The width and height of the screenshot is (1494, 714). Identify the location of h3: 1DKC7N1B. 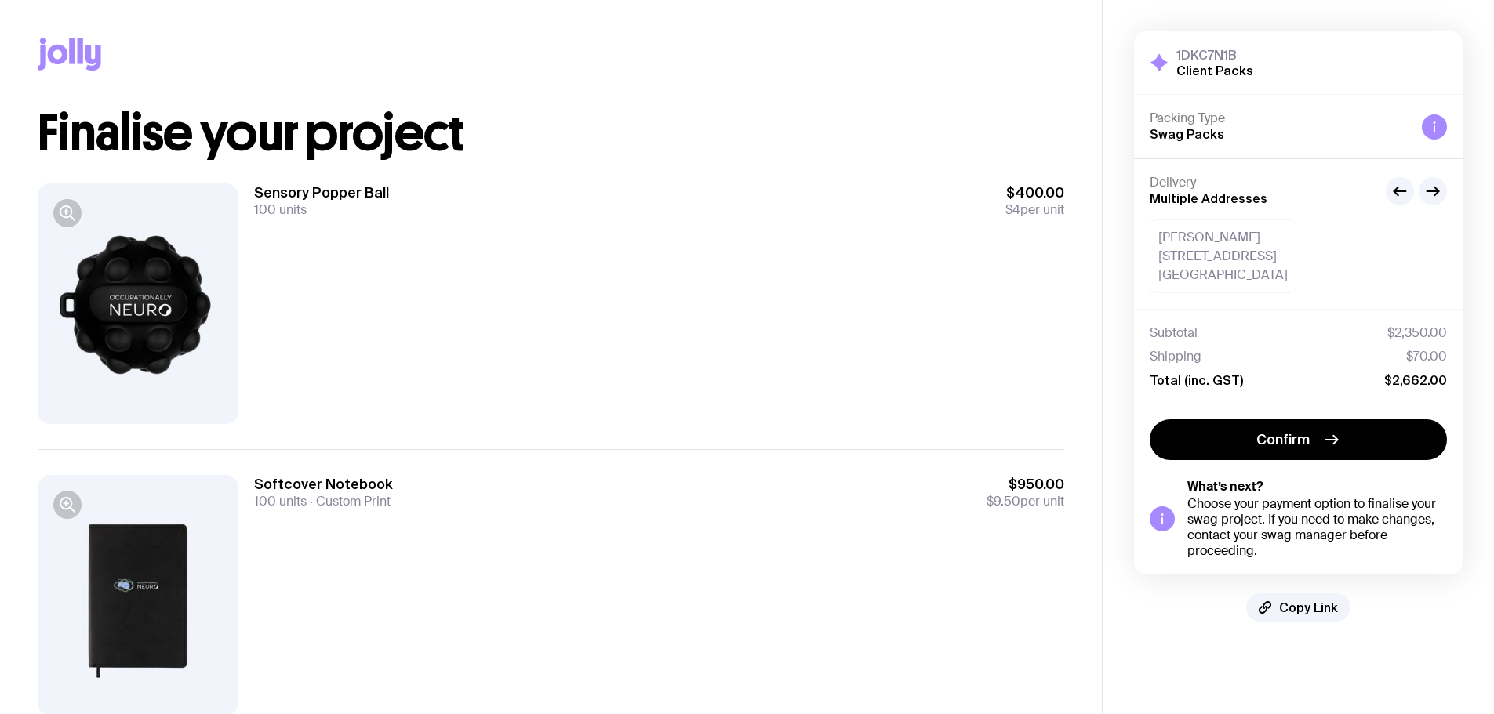
(1215, 55).